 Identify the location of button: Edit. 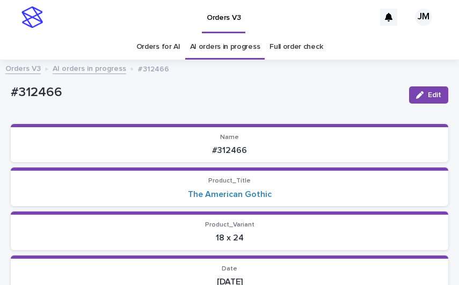
(429, 95).